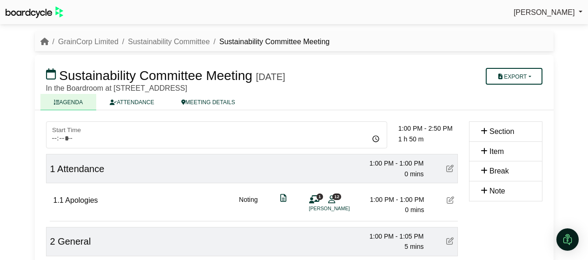 This screenshot has height=260, width=588. I want to click on nav: breadcrumb, so click(185, 42).